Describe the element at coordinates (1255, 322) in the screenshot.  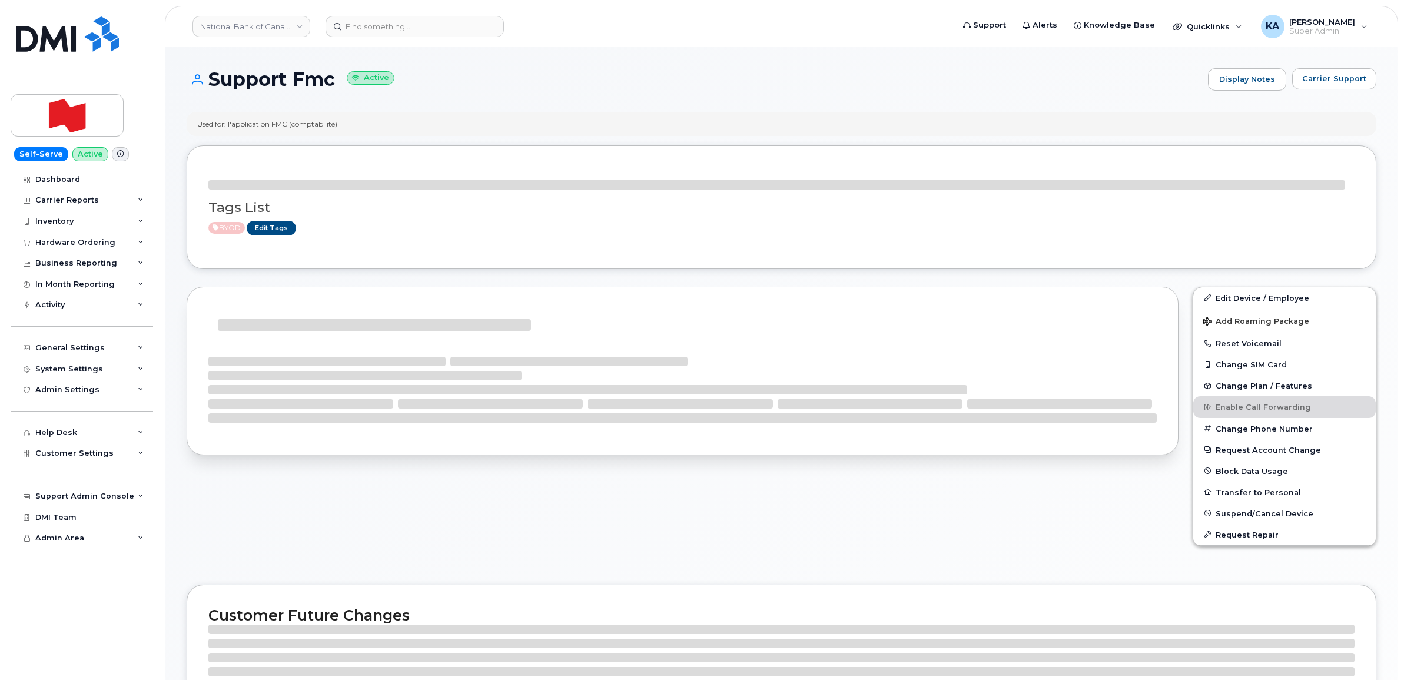
I see `span: Add Roaming Package` at that location.